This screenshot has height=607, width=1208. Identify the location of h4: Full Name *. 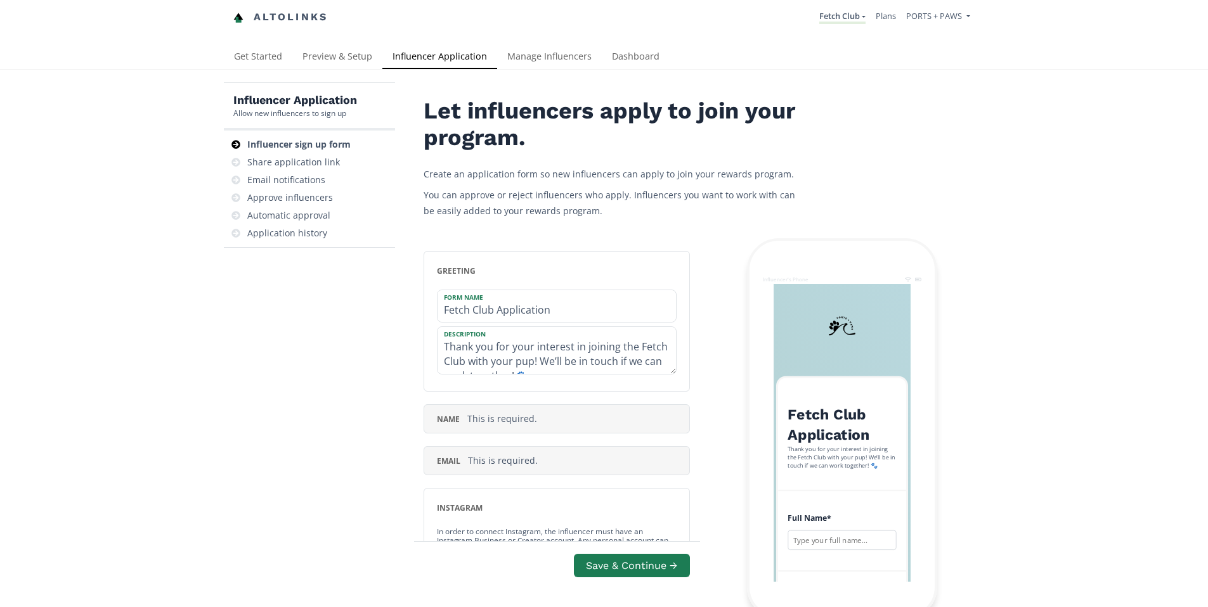
(841, 519).